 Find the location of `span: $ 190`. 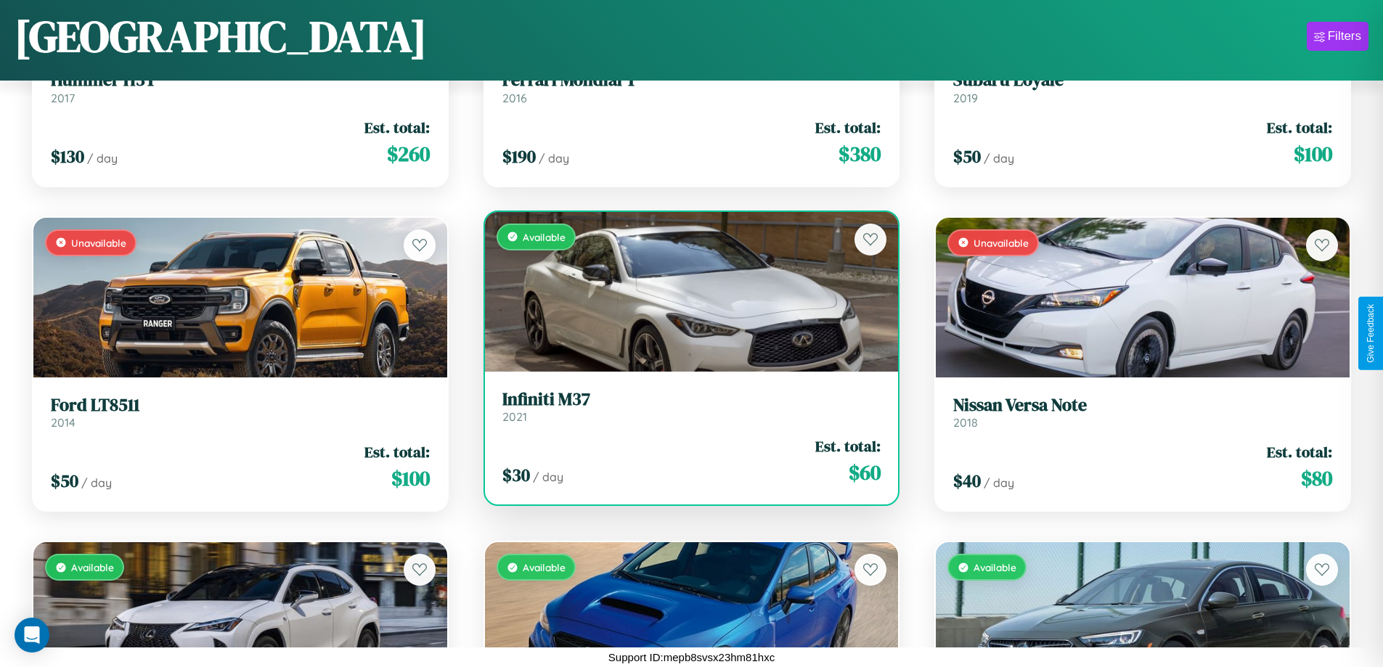

span: $ 190 is located at coordinates (519, 156).